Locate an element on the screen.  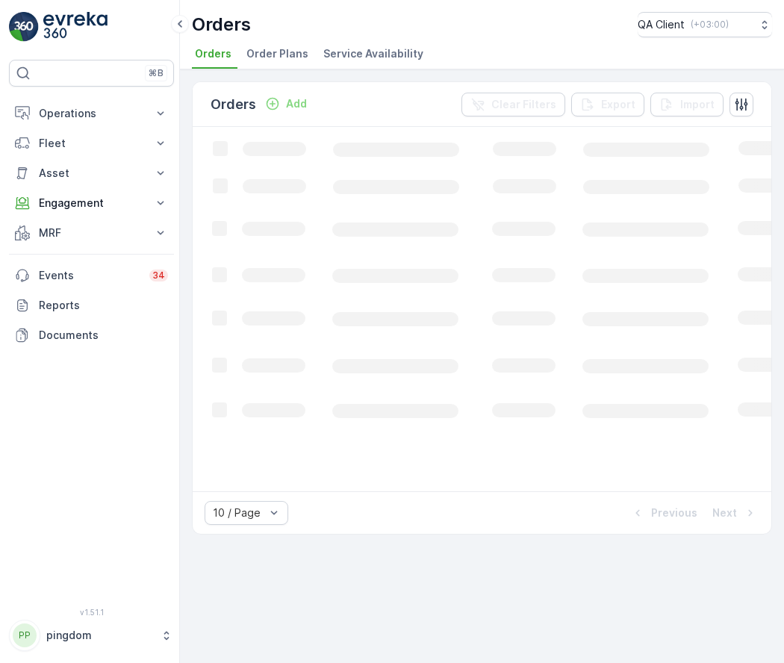
p: QA Client is located at coordinates (661, 25).